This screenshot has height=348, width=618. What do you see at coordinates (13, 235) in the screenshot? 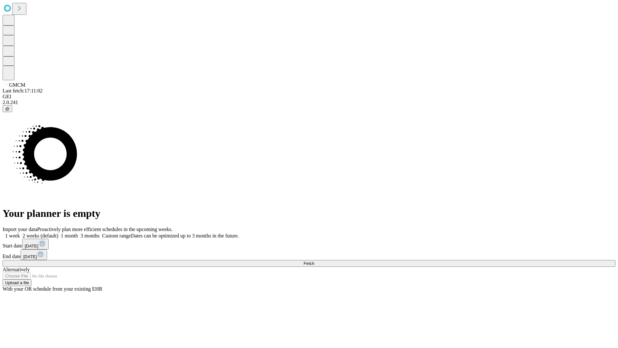
I see `span: 1 week` at bounding box center [13, 235].